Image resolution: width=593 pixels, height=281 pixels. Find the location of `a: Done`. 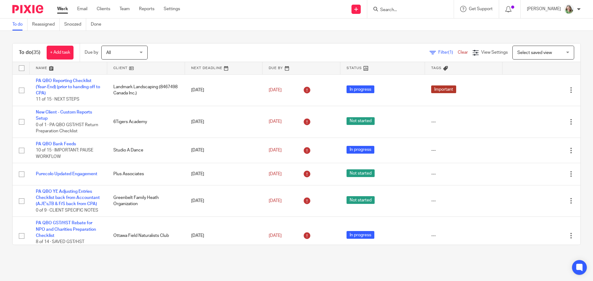

a: Done is located at coordinates (98, 24).